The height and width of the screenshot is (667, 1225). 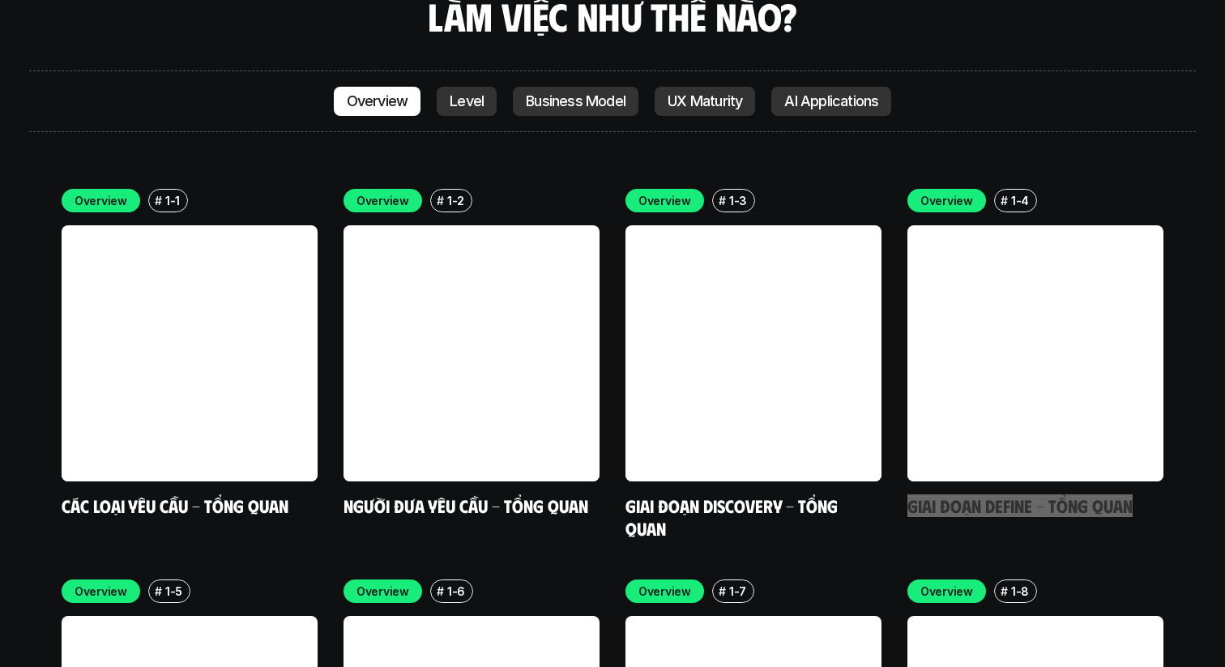 I want to click on p: 1-1, so click(x=173, y=200).